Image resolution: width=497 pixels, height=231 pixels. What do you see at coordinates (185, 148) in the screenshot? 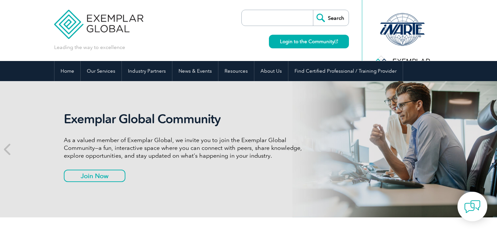
I see `p: As a valued member of Exemplar Global, we invite you to join the Exemplar Global Community—a fun,...` at bounding box center [185, 148].